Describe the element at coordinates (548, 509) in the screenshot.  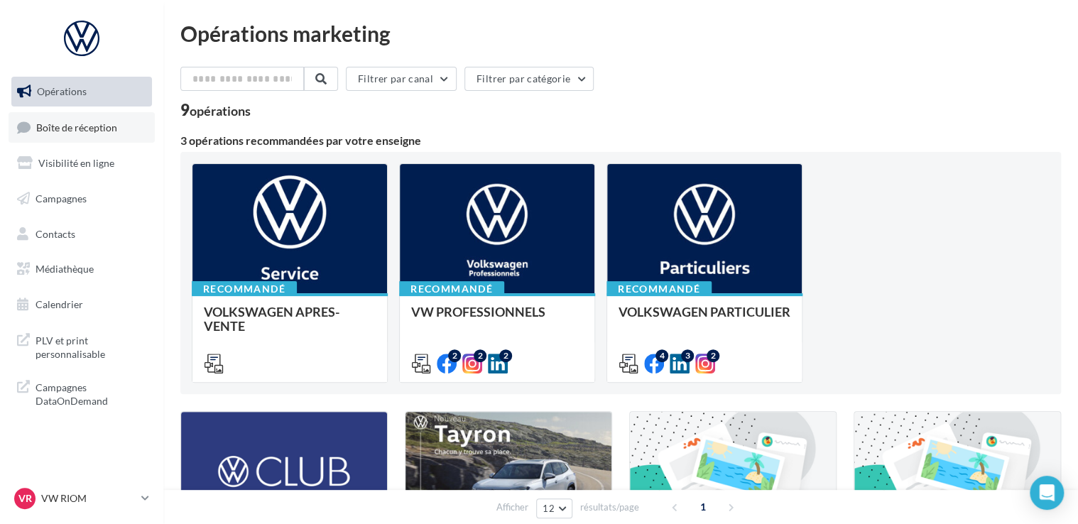
I see `span: 12` at that location.